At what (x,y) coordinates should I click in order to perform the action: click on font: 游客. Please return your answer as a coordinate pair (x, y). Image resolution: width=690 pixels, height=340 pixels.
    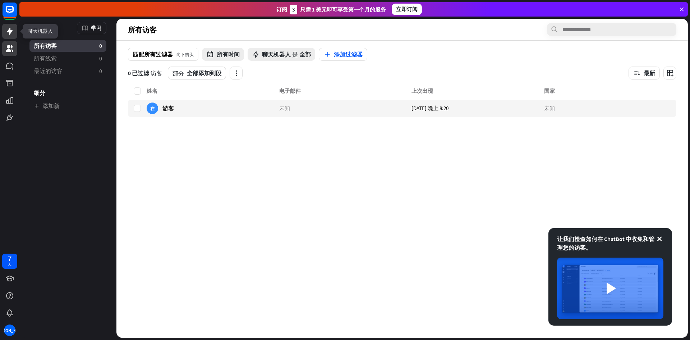
    Looking at the image, I should click on (168, 108).